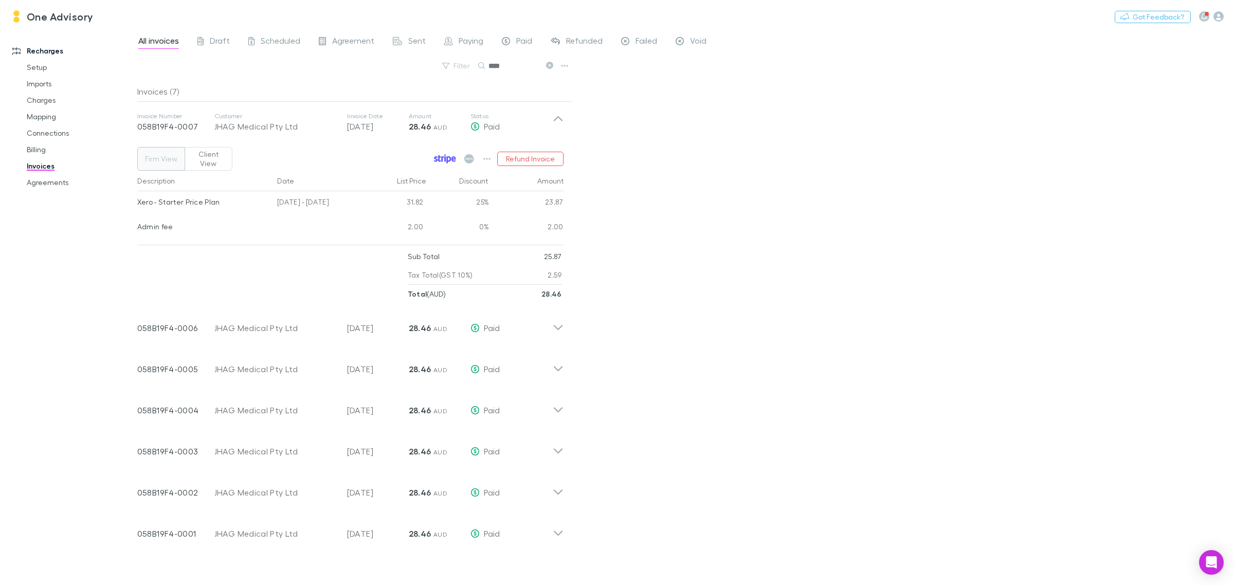 This screenshot has width=1234, height=585. I want to click on span: Void, so click(698, 42).